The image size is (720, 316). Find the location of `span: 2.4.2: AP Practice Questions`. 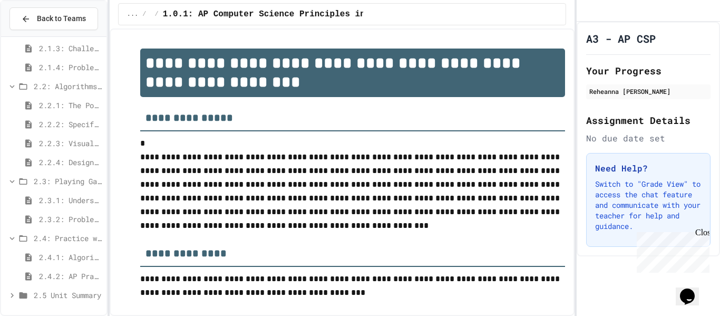

span: 2.4.2: AP Practice Questions is located at coordinates (71, 276).